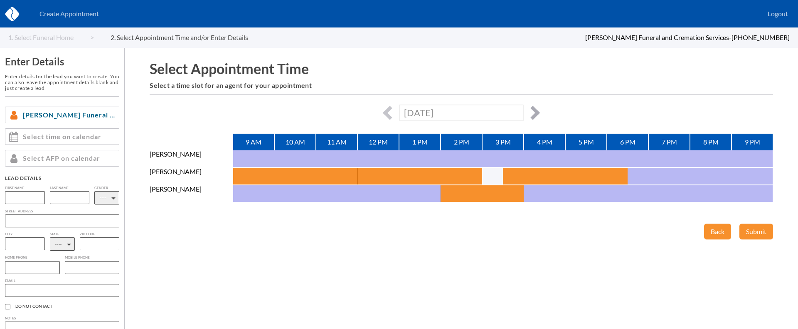 The image size is (798, 329). What do you see at coordinates (586, 142) in the screenshot?
I see `div: 5 PM` at bounding box center [586, 142].